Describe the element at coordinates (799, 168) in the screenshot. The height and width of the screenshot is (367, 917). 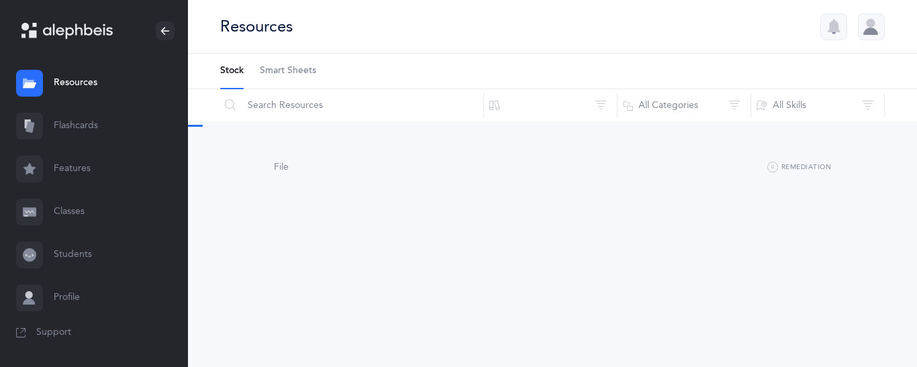
I see `button: Remediation` at that location.